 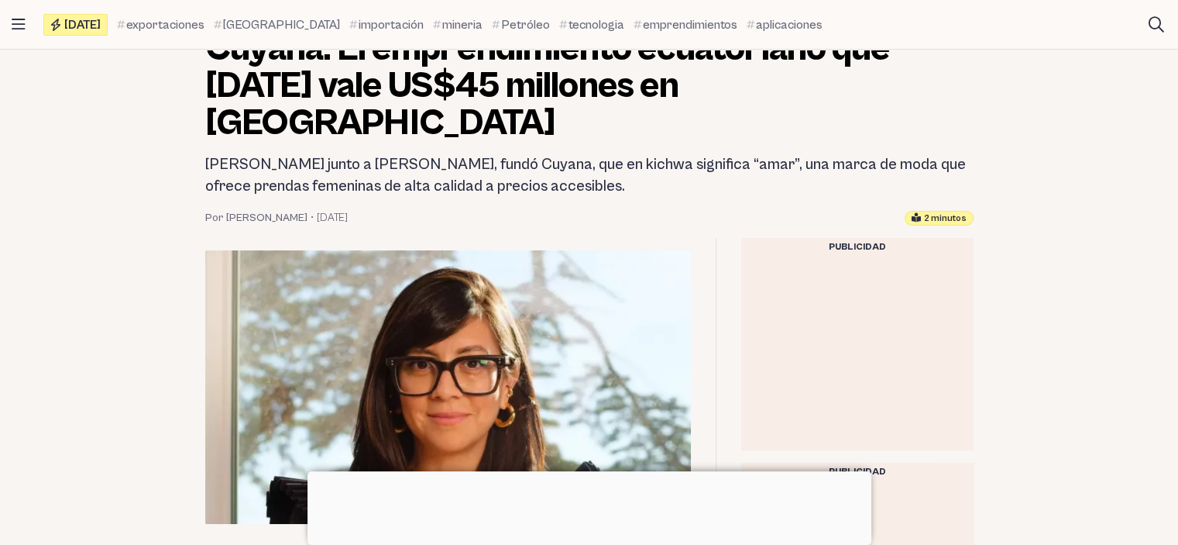 I want to click on a: mineria, so click(x=458, y=25).